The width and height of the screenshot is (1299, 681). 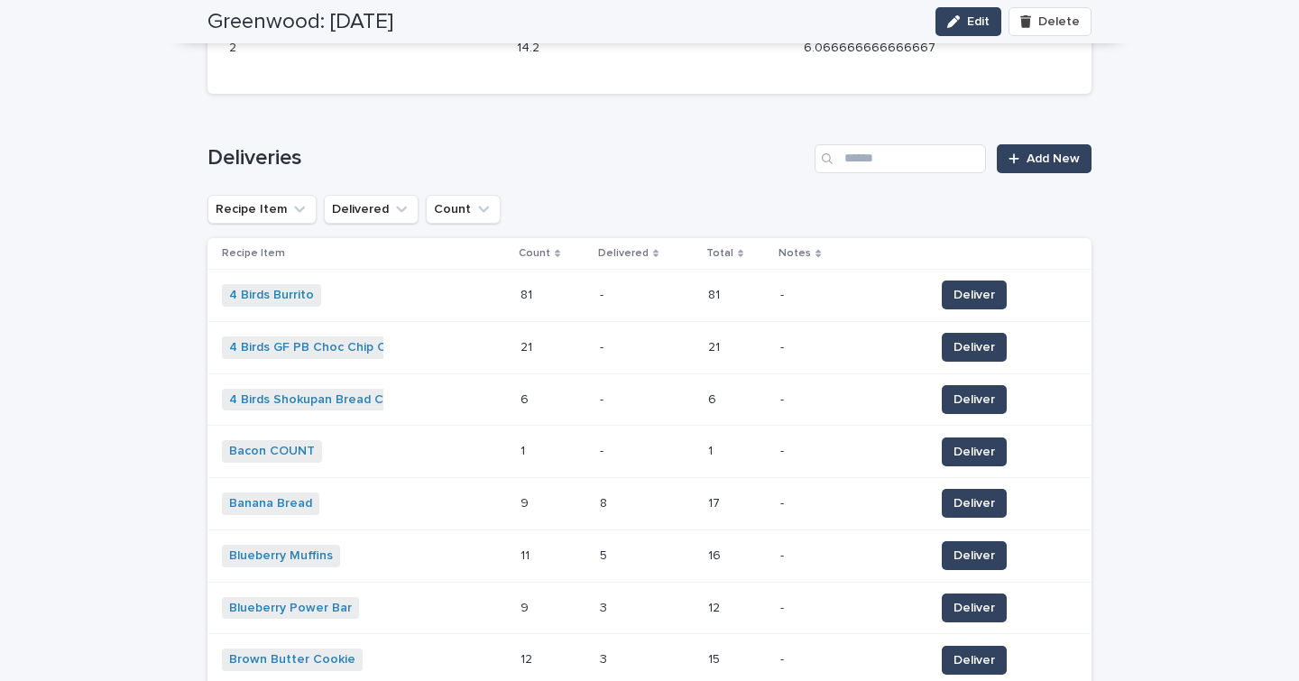 What do you see at coordinates (650, 452) in the screenshot?
I see `tr: Bacon COUNT 11 -- 11 -- Deliver` at bounding box center [650, 452].